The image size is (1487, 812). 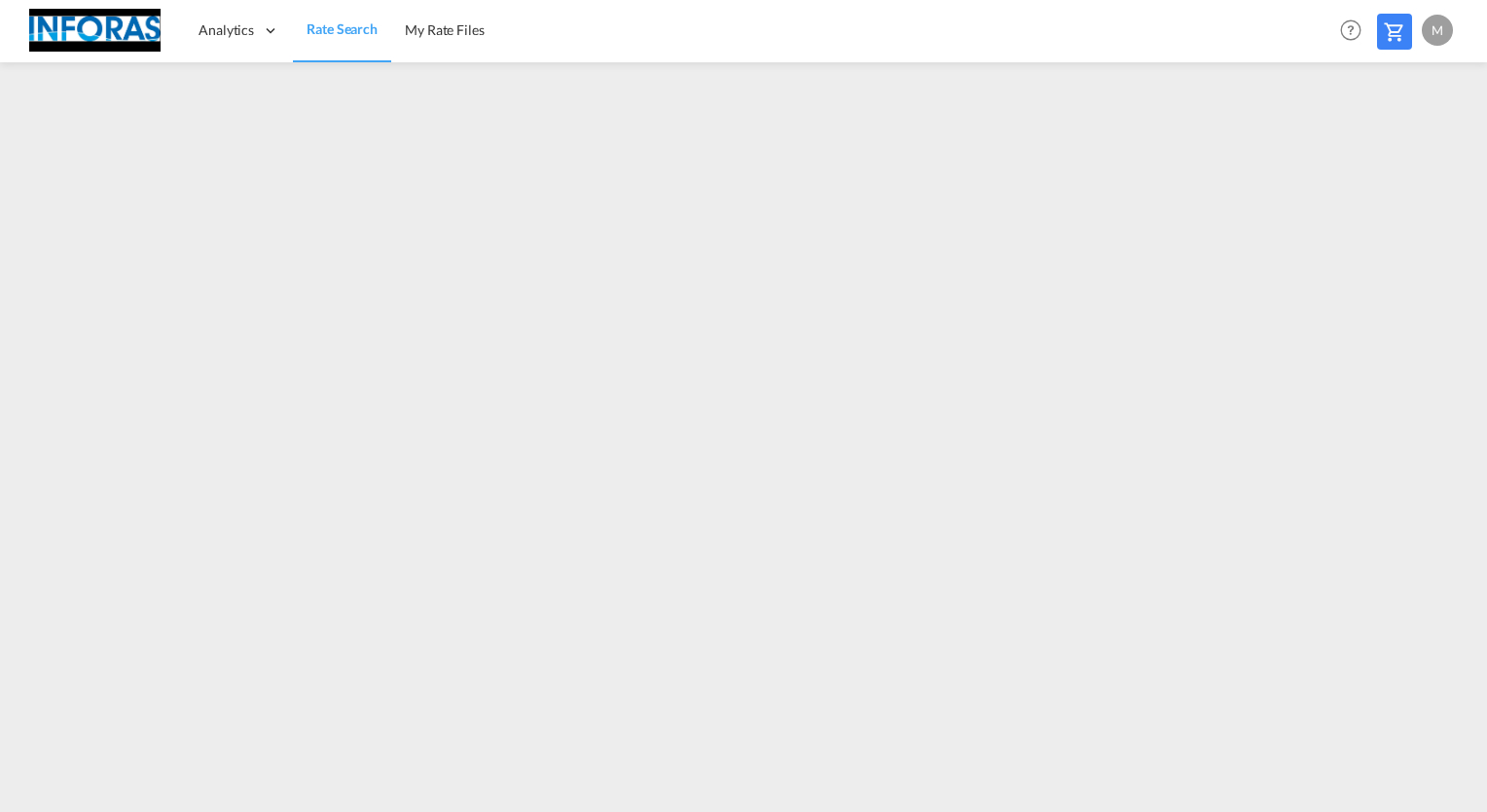 What do you see at coordinates (342, 28) in the screenshot?
I see `span: Rate Search` at bounding box center [342, 28].